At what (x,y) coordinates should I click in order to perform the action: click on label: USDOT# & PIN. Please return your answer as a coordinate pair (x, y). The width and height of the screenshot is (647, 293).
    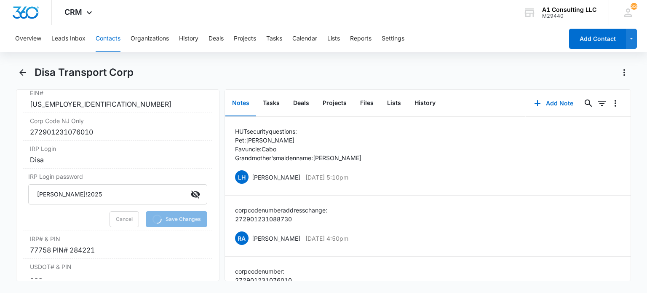
    Looking at the image, I should click on (117, 266).